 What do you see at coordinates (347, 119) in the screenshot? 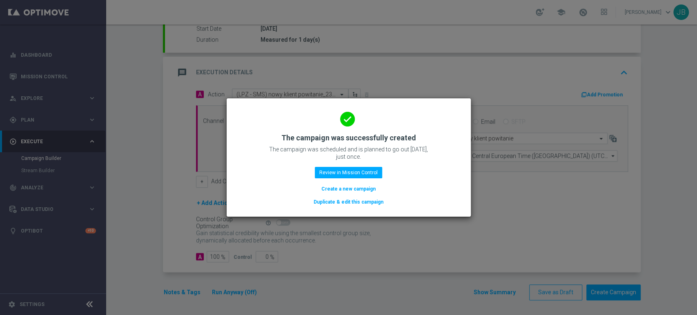
I see `i: done` at bounding box center [347, 119].